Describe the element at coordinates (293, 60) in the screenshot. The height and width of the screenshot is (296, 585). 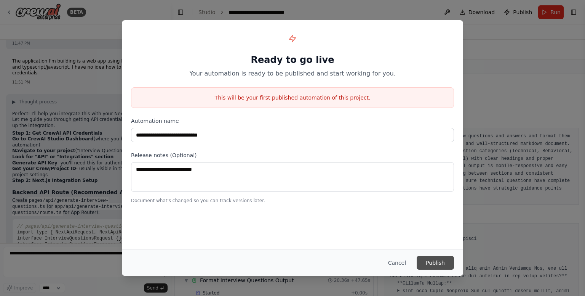
I see `h1: Ready to go live` at that location.